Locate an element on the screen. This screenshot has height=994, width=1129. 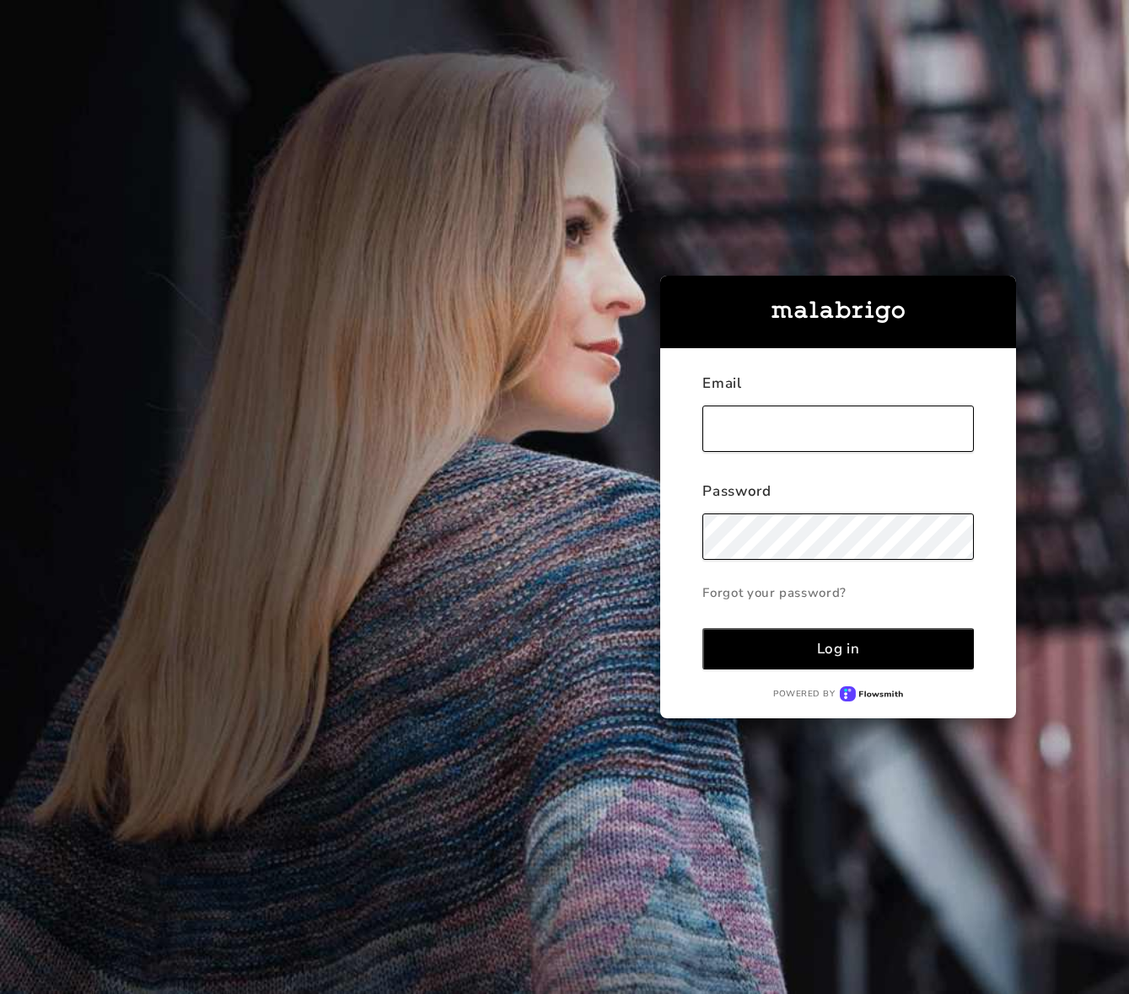
a: Forgot your password? is located at coordinates (838, 593).